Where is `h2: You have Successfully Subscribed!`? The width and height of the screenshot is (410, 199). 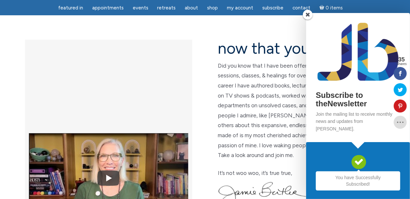 h2: You have Successfully Subscribed! is located at coordinates (358, 181).